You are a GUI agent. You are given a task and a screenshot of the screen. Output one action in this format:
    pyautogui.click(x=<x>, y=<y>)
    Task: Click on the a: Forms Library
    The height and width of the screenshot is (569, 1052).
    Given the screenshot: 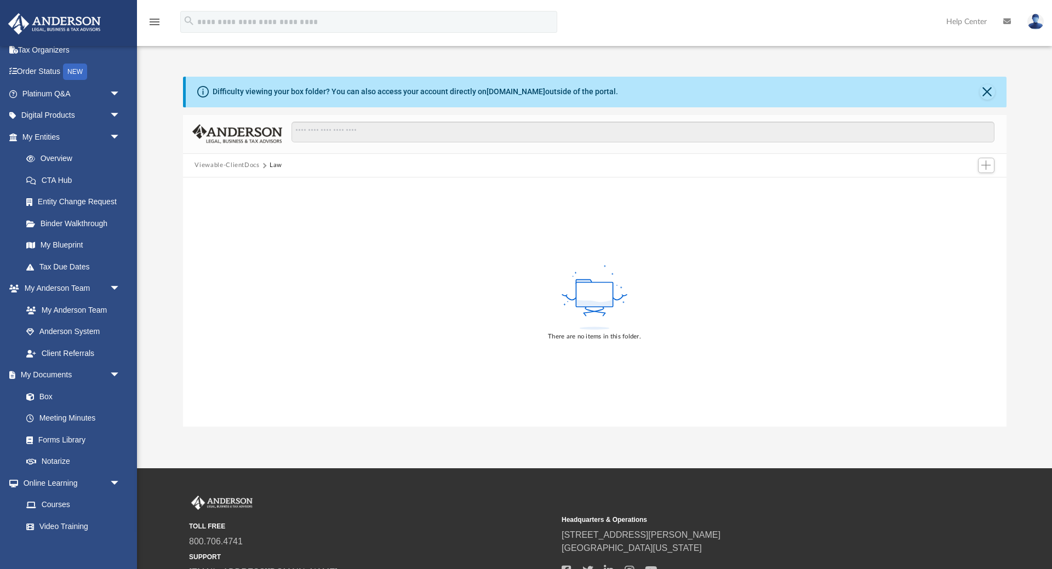 What is the action you would take?
    pyautogui.click(x=71, y=440)
    